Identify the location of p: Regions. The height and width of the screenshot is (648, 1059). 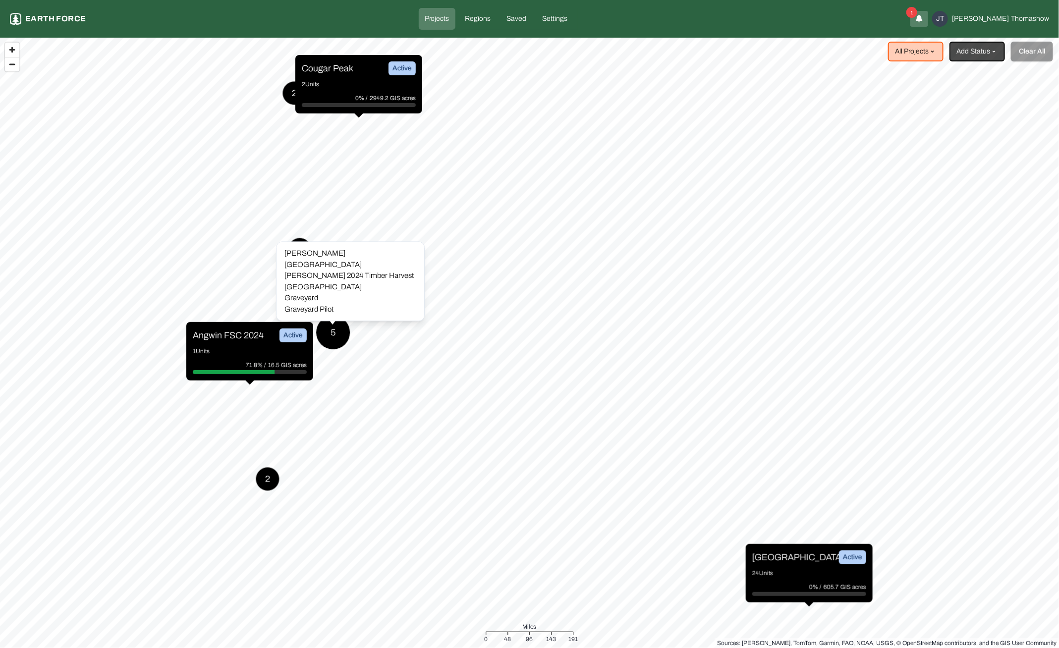
(478, 19).